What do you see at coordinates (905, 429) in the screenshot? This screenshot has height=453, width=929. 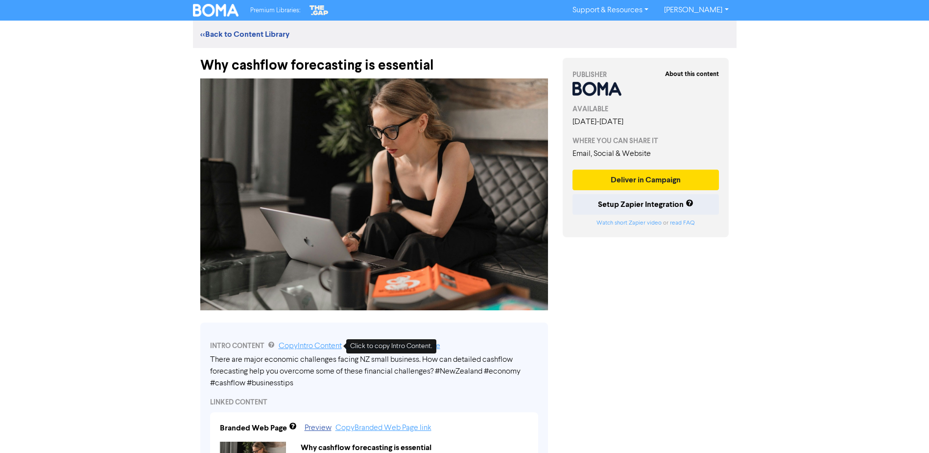 I see `div: Chat Widget` at bounding box center [905, 429].